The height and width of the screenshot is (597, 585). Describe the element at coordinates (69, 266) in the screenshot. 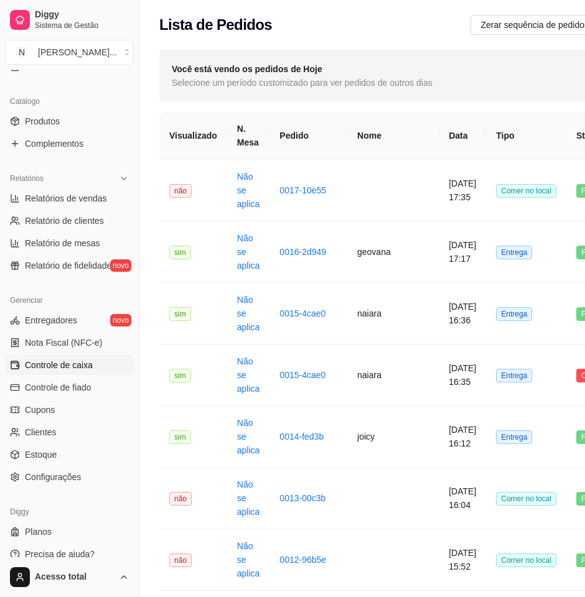

I see `a: Relatório de fidelidadenovo` at that location.